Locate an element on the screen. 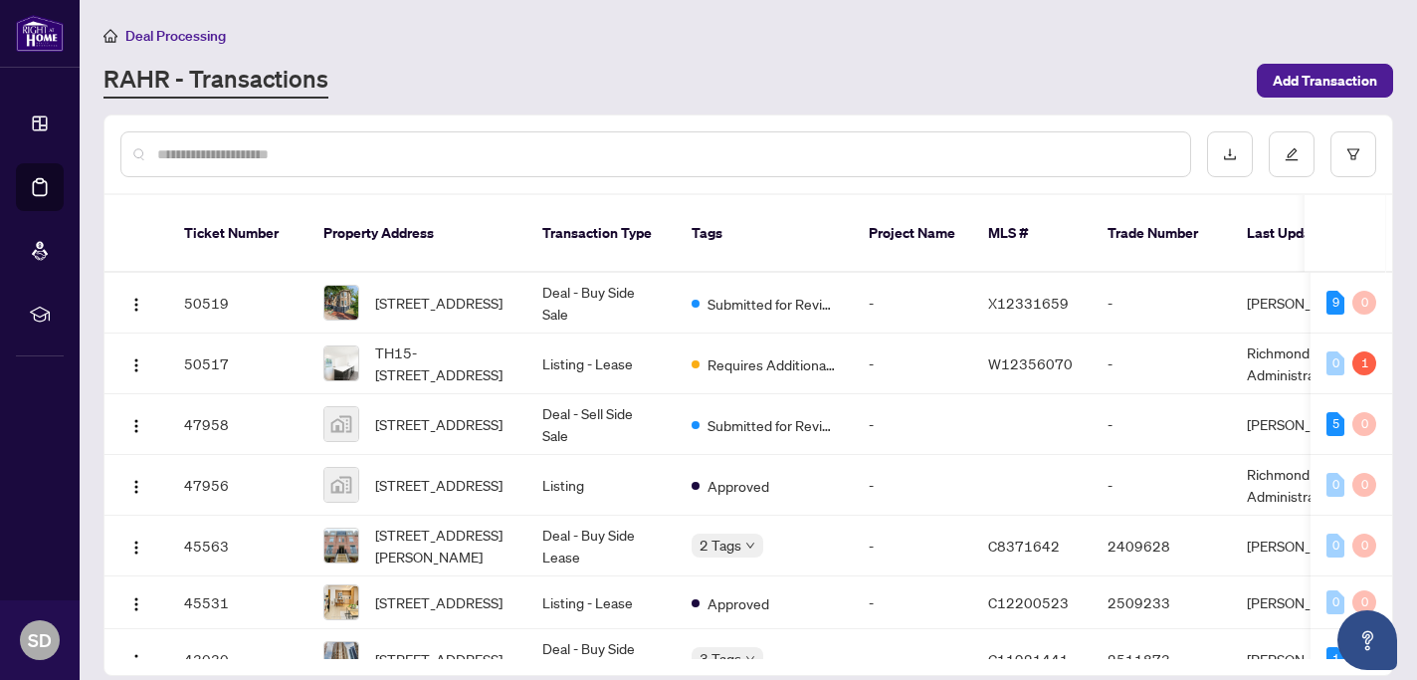 The image size is (1417, 680). th: Trade Number is located at coordinates (1161, 234).